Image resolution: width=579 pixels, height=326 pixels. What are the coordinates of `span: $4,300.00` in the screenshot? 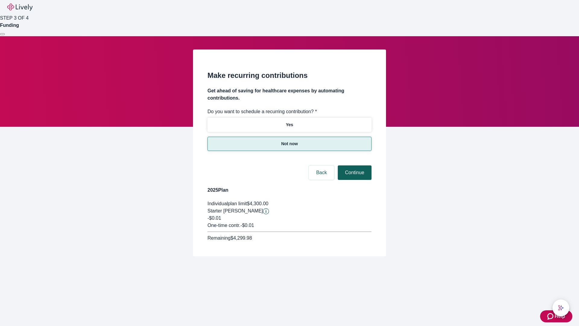 It's located at (258, 203).